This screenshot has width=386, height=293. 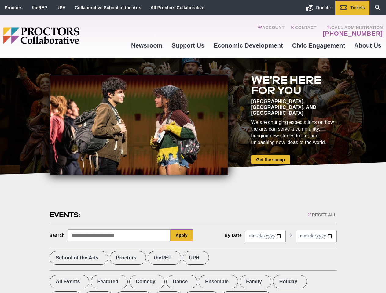 I want to click on button: Apply, so click(x=182, y=236).